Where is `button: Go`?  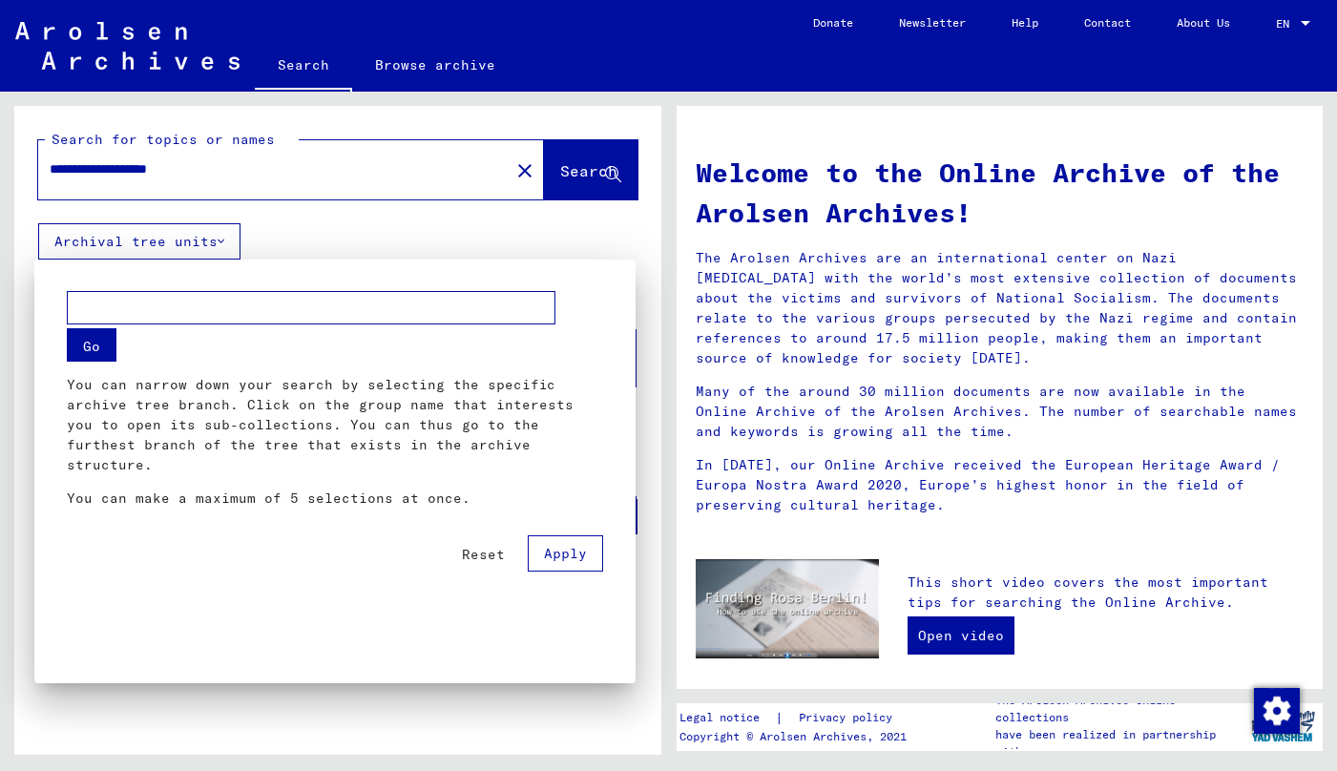
button: Go is located at coordinates (92, 344).